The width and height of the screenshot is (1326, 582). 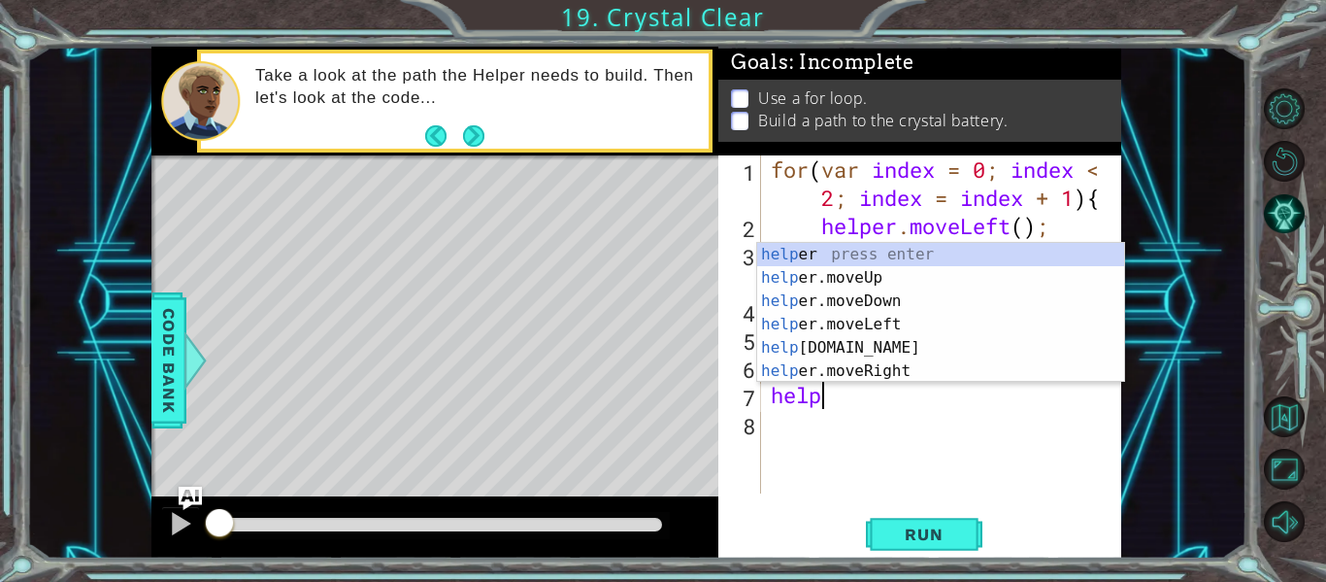 What do you see at coordinates (444, 136) in the screenshot?
I see `button: Back` at bounding box center [444, 136].